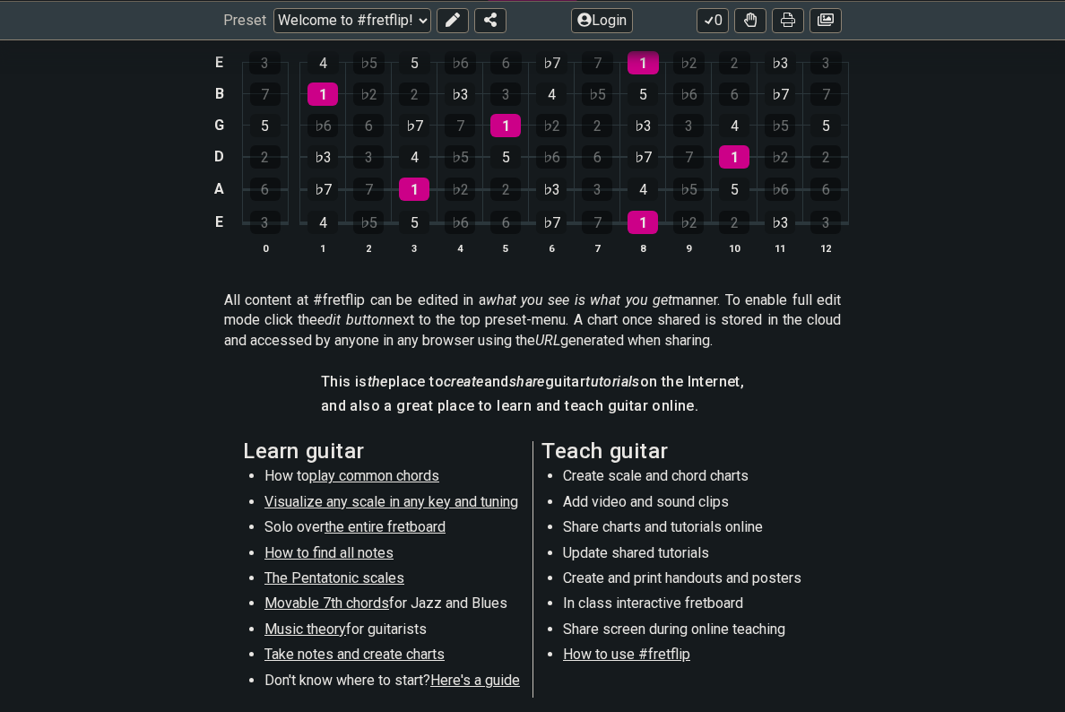  I want to click on th: 7, so click(597, 247).